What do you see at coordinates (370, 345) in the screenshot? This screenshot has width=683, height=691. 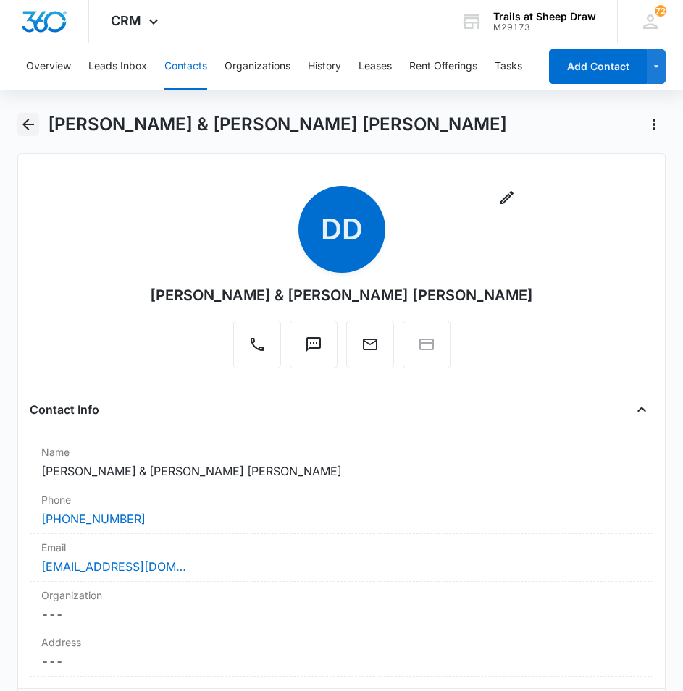 I see `button: Email` at bounding box center [370, 345].